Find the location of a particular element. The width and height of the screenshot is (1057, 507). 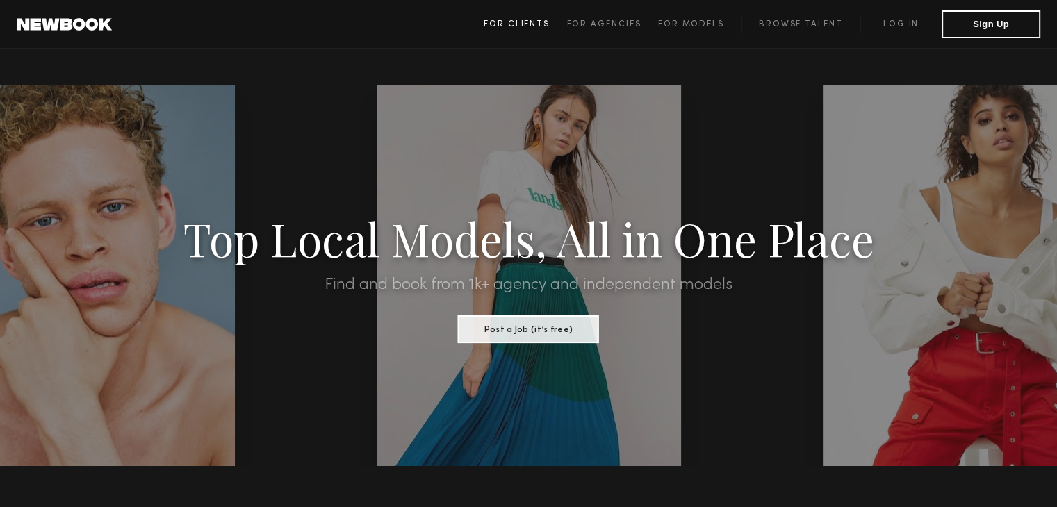

button: Sign Up is located at coordinates (991, 24).